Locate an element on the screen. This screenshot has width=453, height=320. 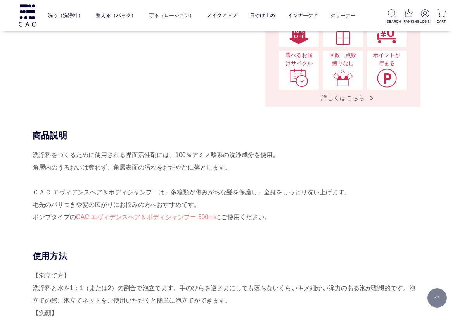
img: 回数・点数縛りなし is located at coordinates (342, 78).